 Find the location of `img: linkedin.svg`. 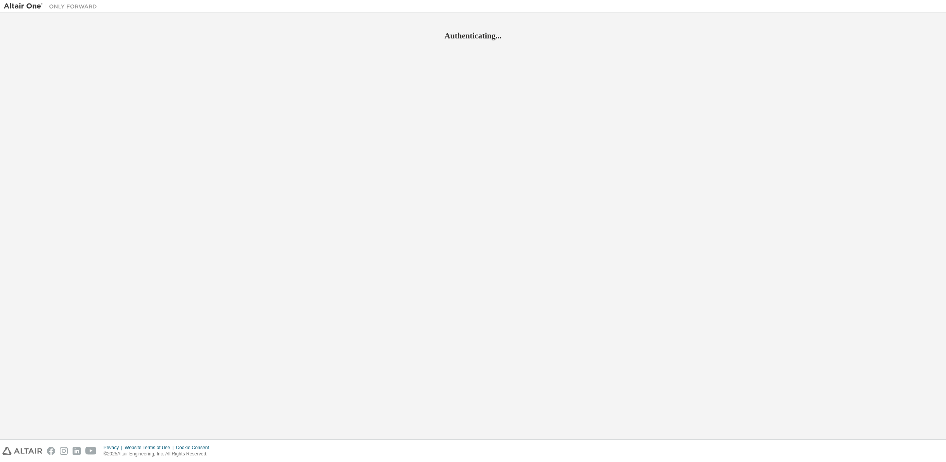

img: linkedin.svg is located at coordinates (76, 450).